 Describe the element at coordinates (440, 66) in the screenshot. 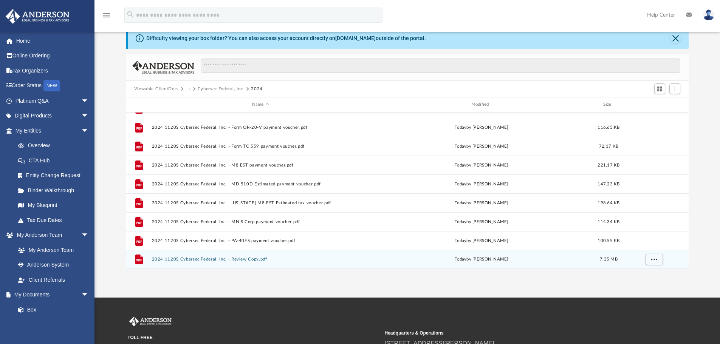

I see `input: Search files and folders` at that location.